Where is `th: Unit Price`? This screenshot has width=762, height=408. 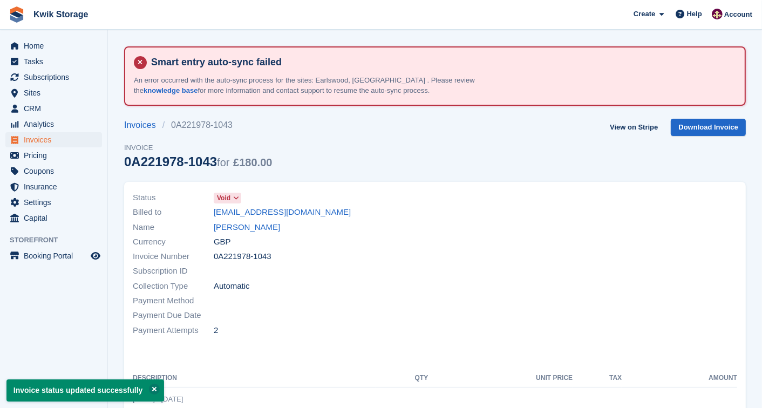 th: Unit Price is located at coordinates (500, 378).